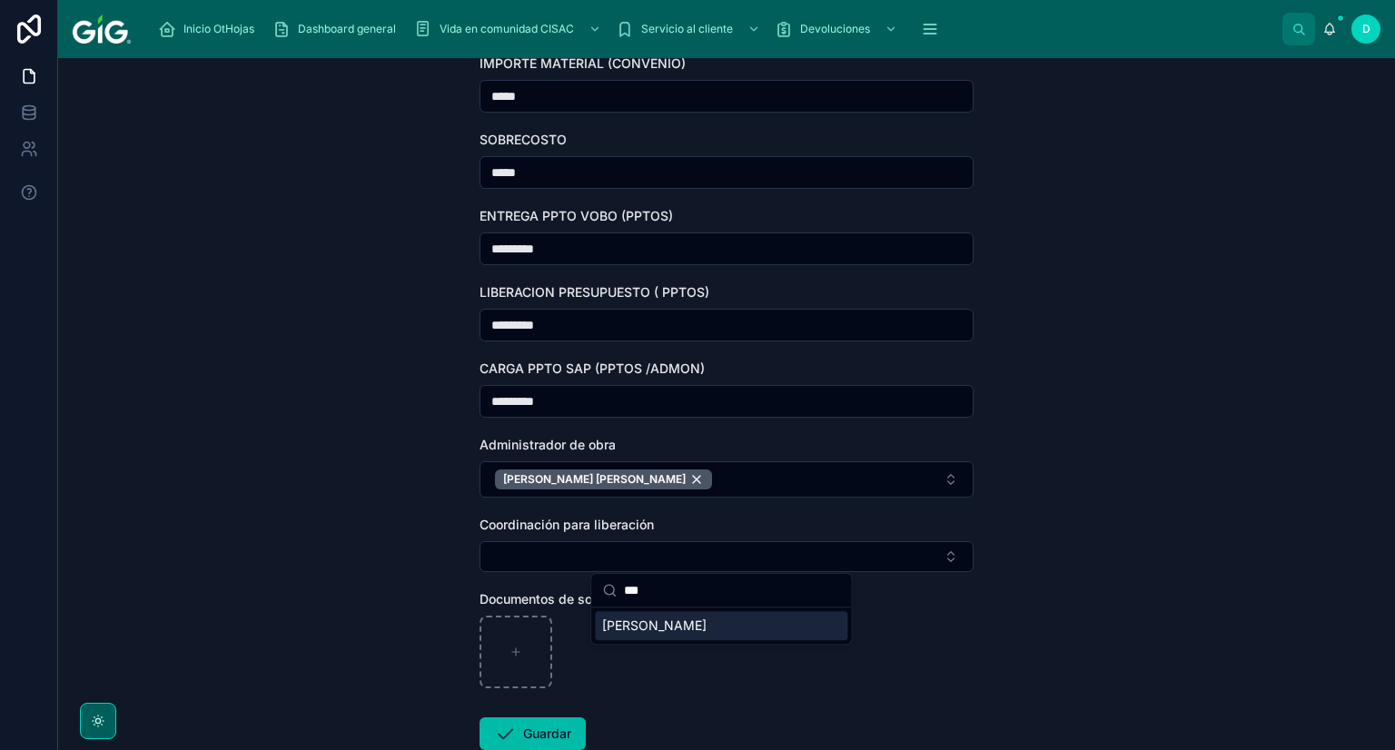 The width and height of the screenshot is (1395, 750). Describe the element at coordinates (548, 444) in the screenshot. I see `span: Administrador de obra` at that location.